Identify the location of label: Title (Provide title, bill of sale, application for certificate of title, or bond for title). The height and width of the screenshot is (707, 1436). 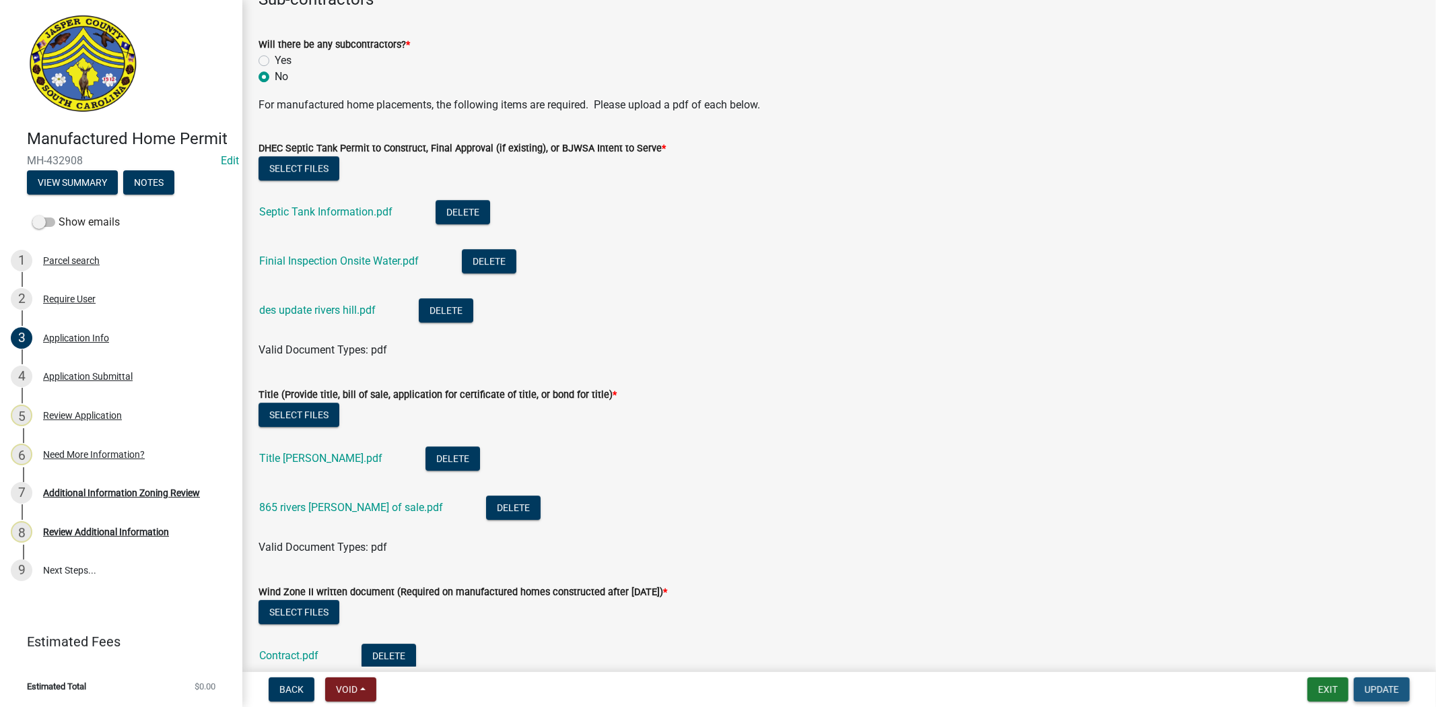
(438, 395).